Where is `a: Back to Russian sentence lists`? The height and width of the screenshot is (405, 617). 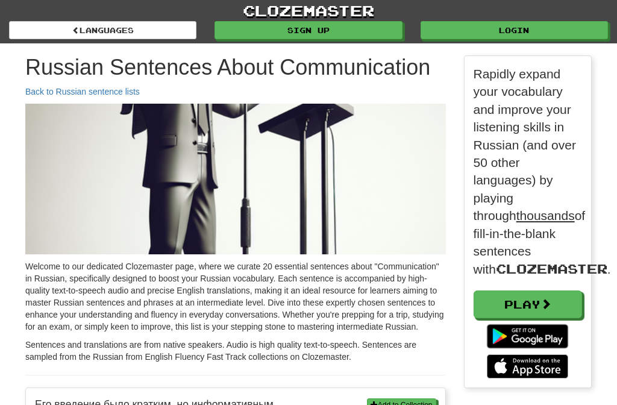
a: Back to Russian sentence lists is located at coordinates (83, 92).